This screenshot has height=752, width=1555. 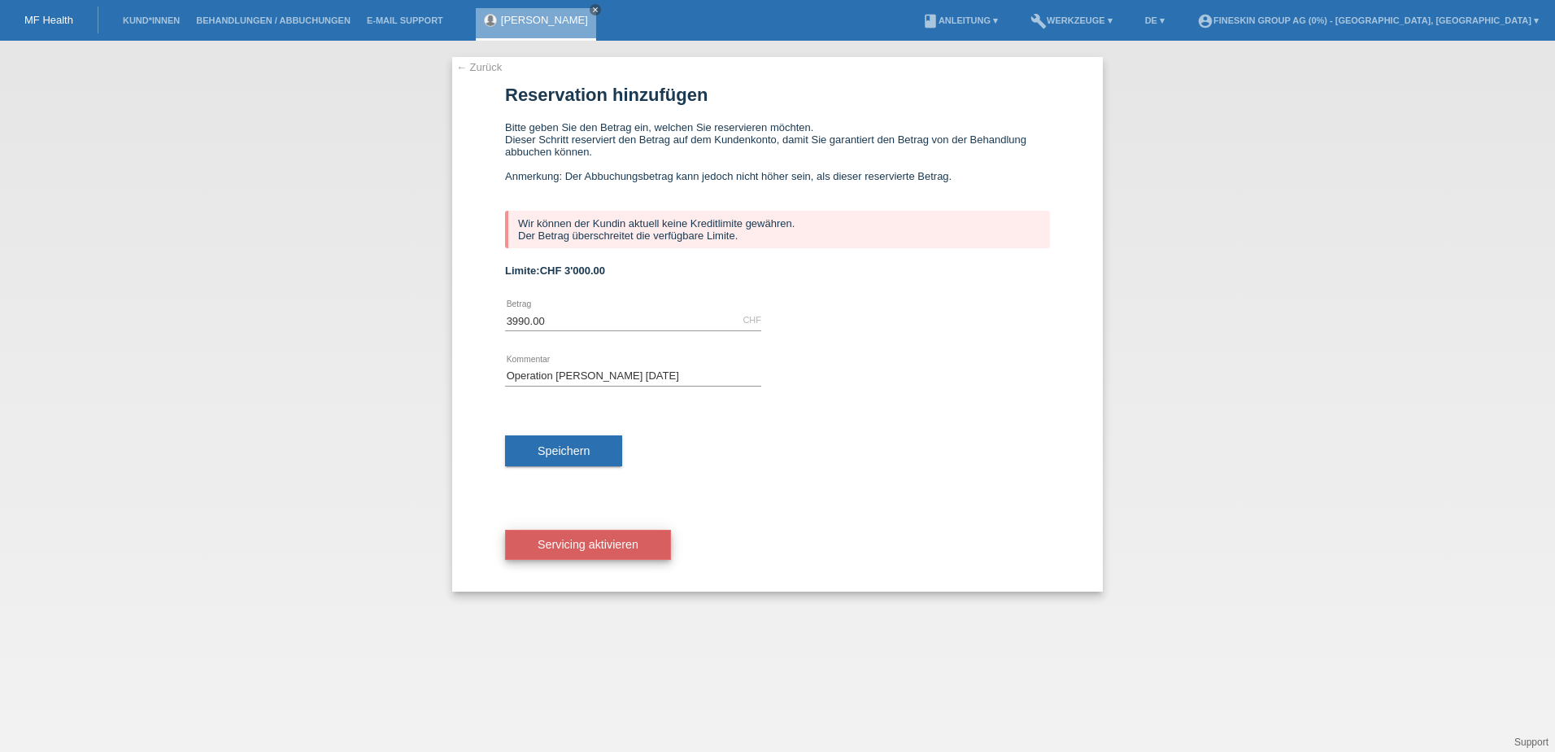 I want to click on i: close, so click(x=595, y=10).